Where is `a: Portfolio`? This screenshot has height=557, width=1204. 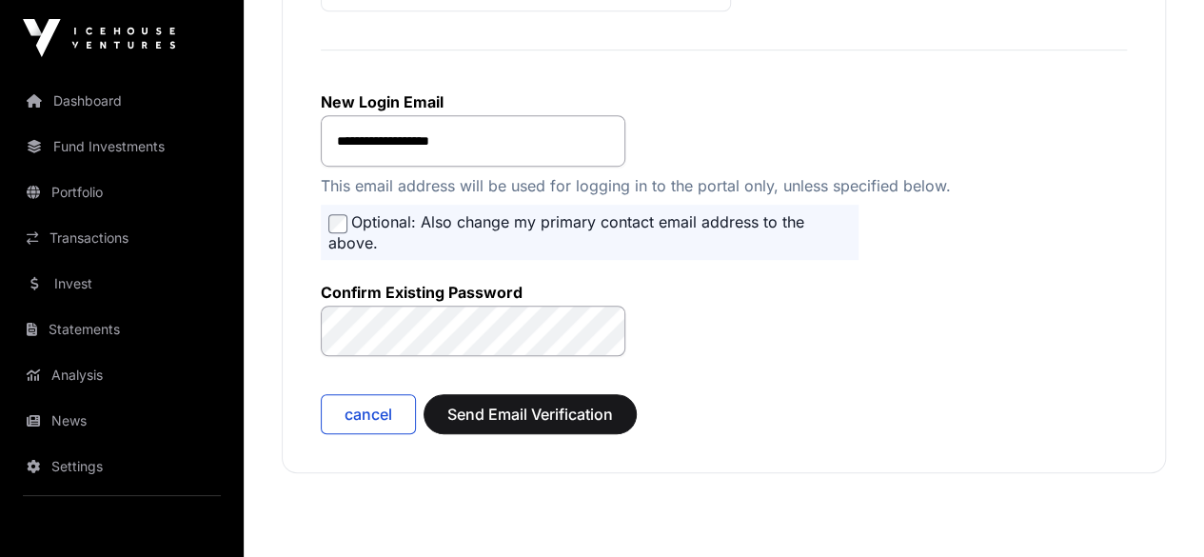
a: Portfolio is located at coordinates (122, 192).